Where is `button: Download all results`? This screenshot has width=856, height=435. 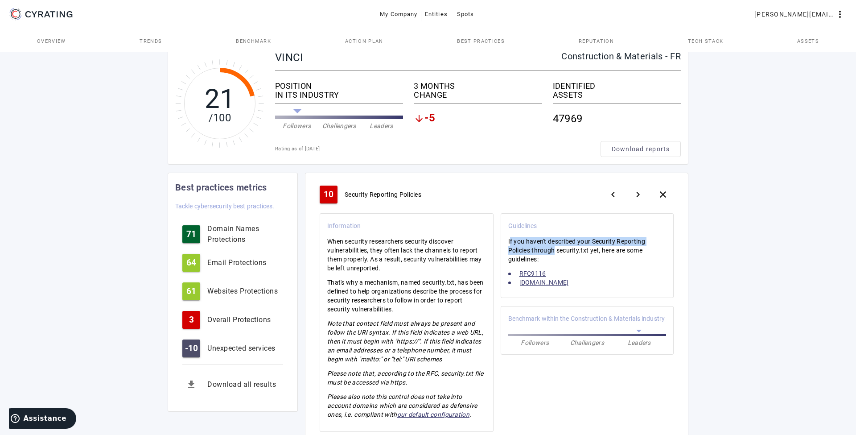 button: Download all results is located at coordinates (233, 384).